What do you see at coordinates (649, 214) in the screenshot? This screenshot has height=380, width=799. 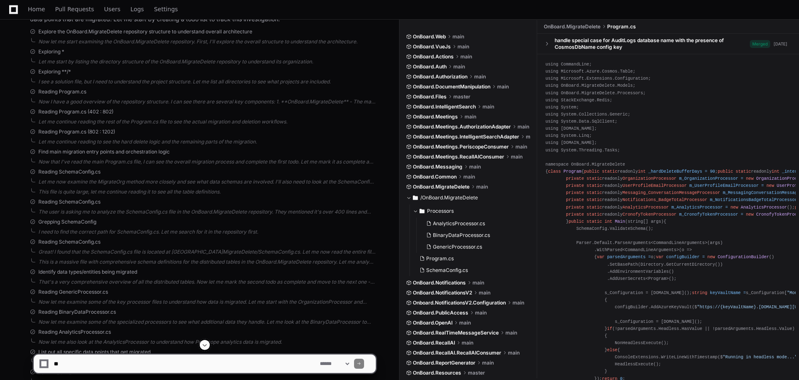 I see `span: CronofyTokenProcessor` at bounding box center [649, 214].